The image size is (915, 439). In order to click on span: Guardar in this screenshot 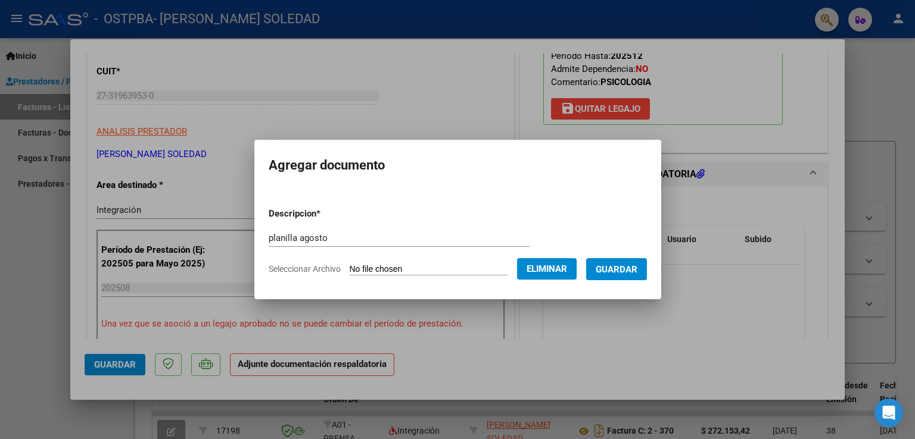, I will do `click(616, 270)`.